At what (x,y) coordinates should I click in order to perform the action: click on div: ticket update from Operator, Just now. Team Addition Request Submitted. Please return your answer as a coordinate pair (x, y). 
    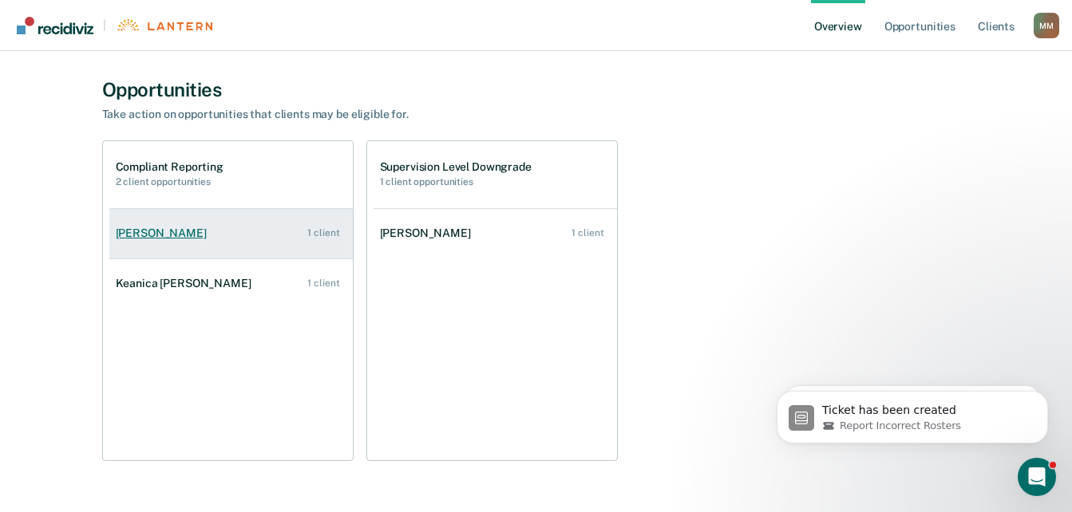
    Looking at the image, I should click on (160, 60).